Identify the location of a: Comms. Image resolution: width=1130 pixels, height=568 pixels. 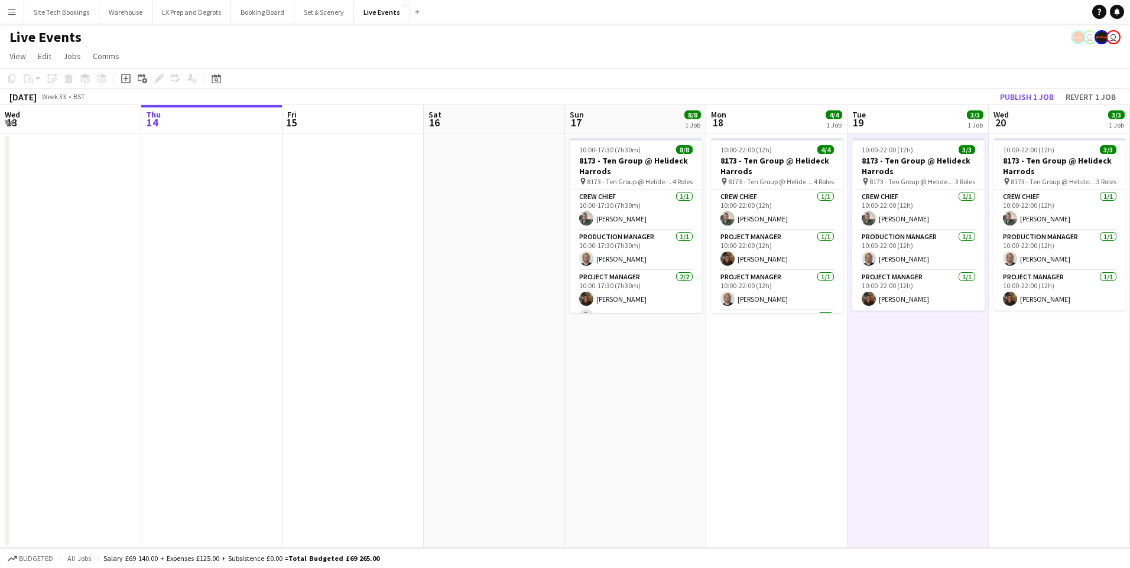
(106, 56).